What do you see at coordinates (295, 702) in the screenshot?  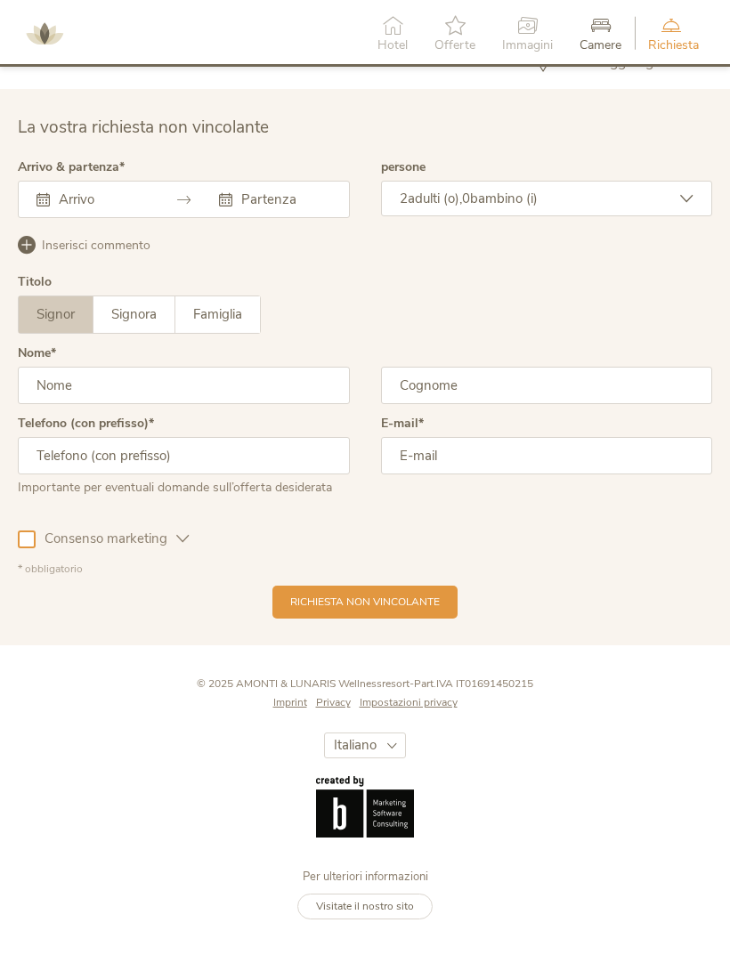 I see `a: Imprint` at bounding box center [295, 702].